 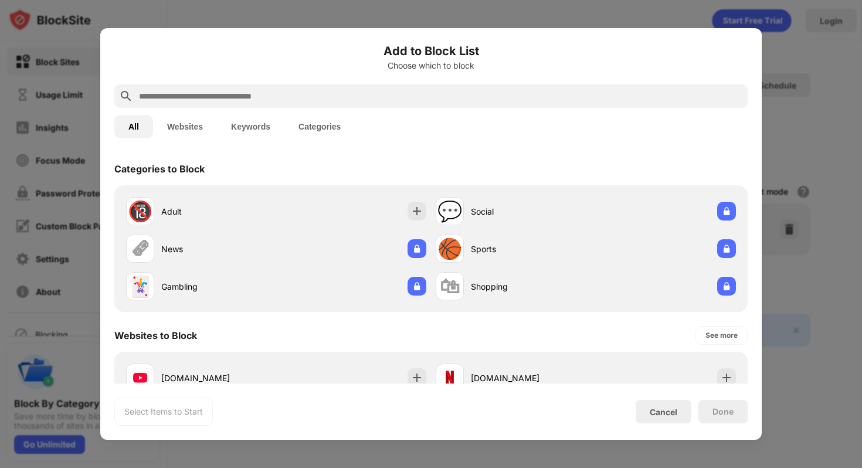 What do you see at coordinates (664, 412) in the screenshot?
I see `div: Cancel` at bounding box center [664, 412].